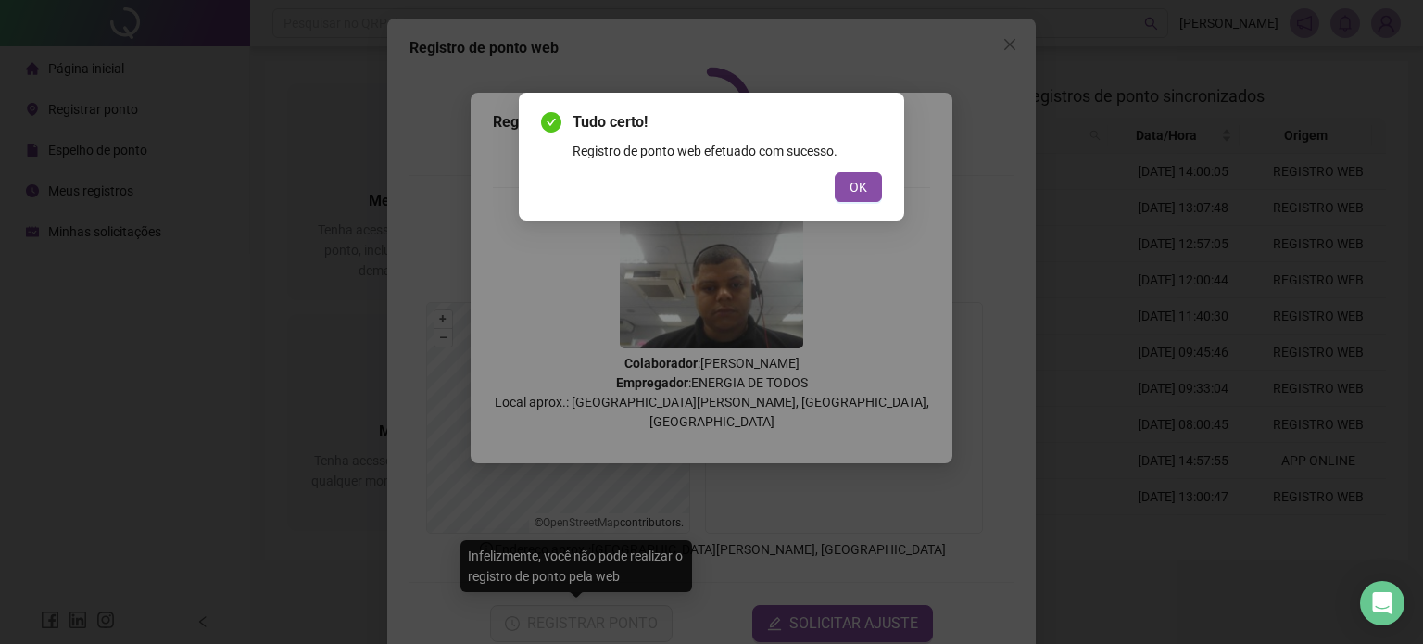  Describe the element at coordinates (858, 187) in the screenshot. I see `button: OK` at that location.